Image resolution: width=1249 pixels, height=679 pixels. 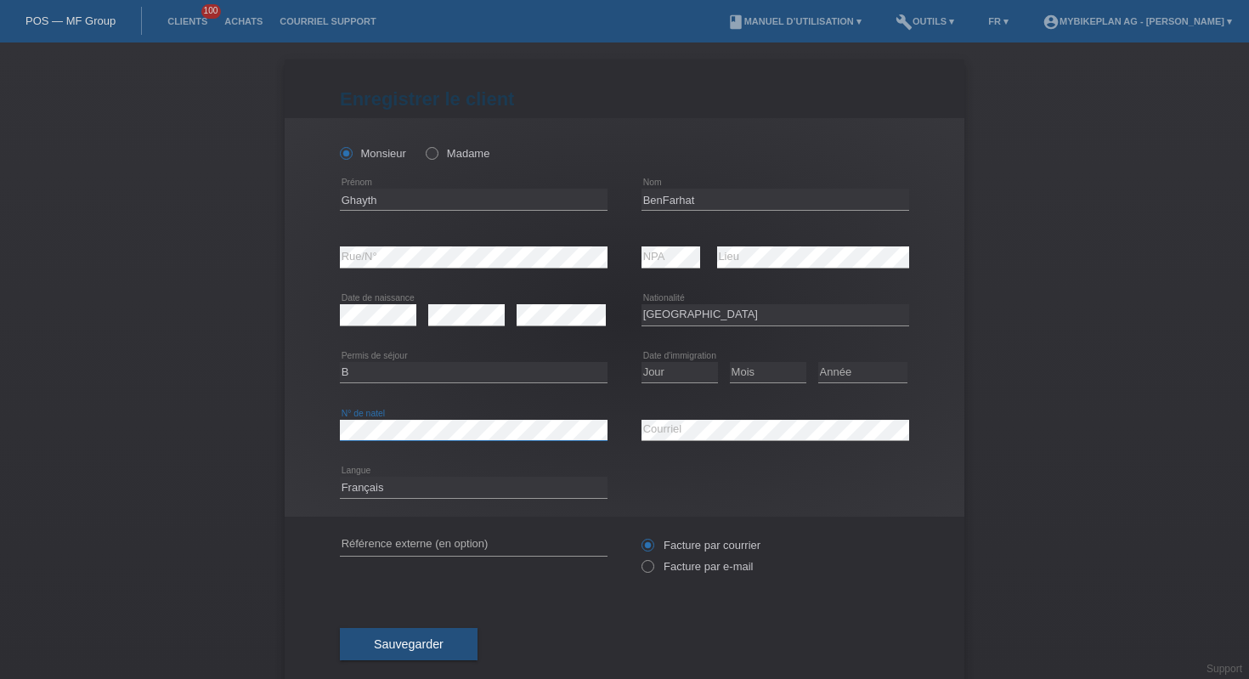 I want to click on label: Monsieur, so click(x=373, y=153).